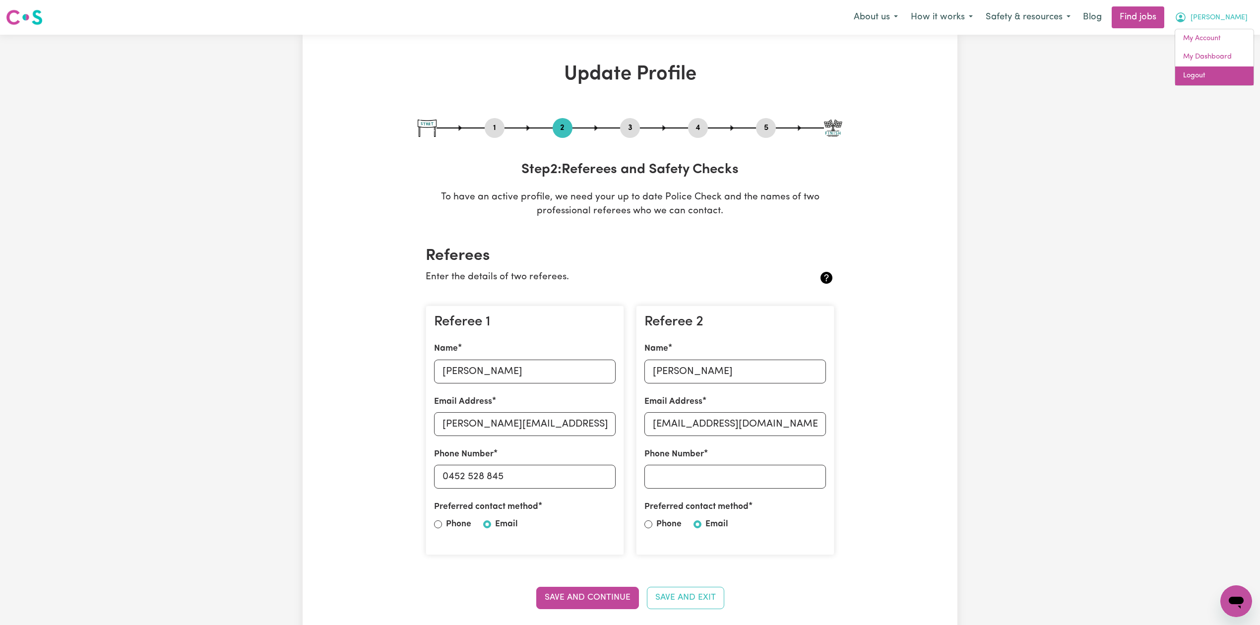  Describe the element at coordinates (735, 322) in the screenshot. I see `h3: Referee 2` at that location.